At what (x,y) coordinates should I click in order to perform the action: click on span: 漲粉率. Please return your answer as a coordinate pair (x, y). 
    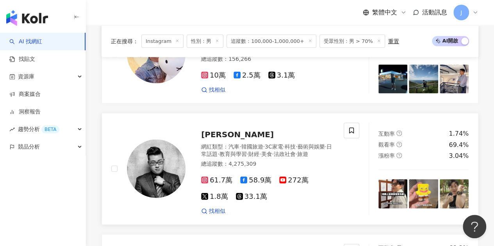
    Looking at the image, I should click on (387, 156).